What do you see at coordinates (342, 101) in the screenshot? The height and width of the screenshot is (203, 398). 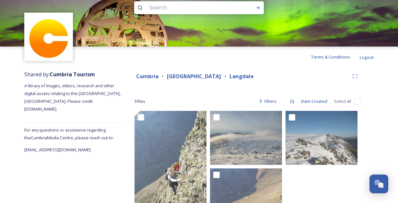 I see `span: Select all` at bounding box center [342, 101].